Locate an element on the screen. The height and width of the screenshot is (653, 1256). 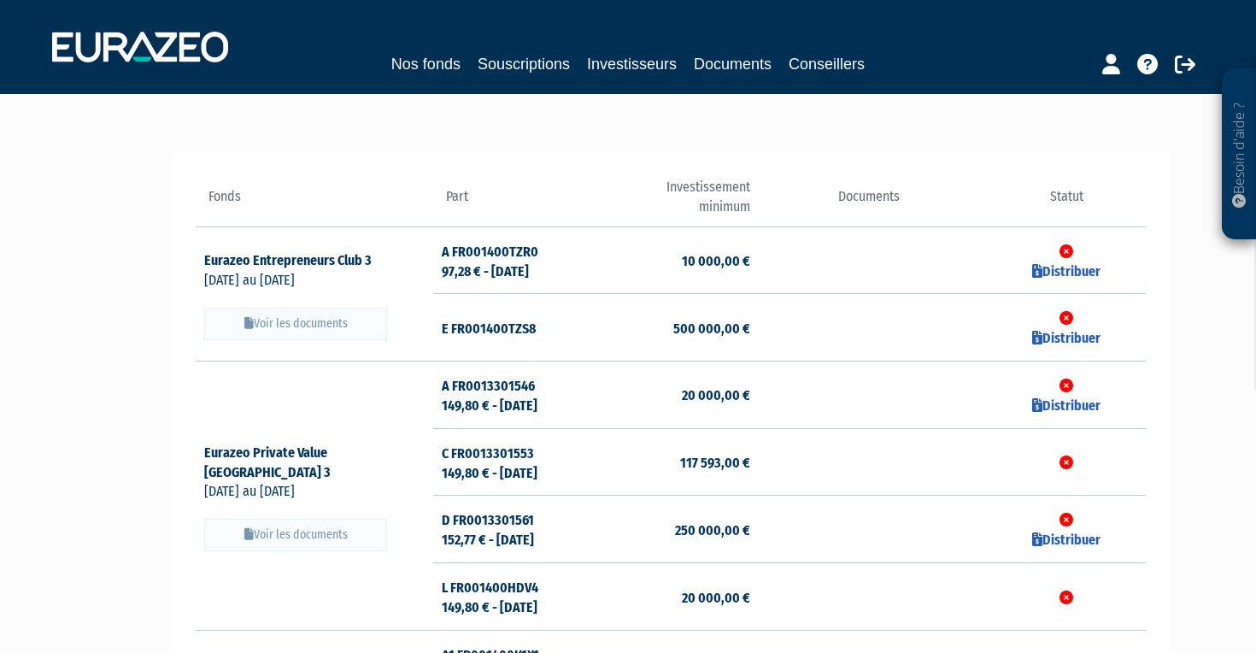
td: E FR001400TZS8 is located at coordinates (512, 327).